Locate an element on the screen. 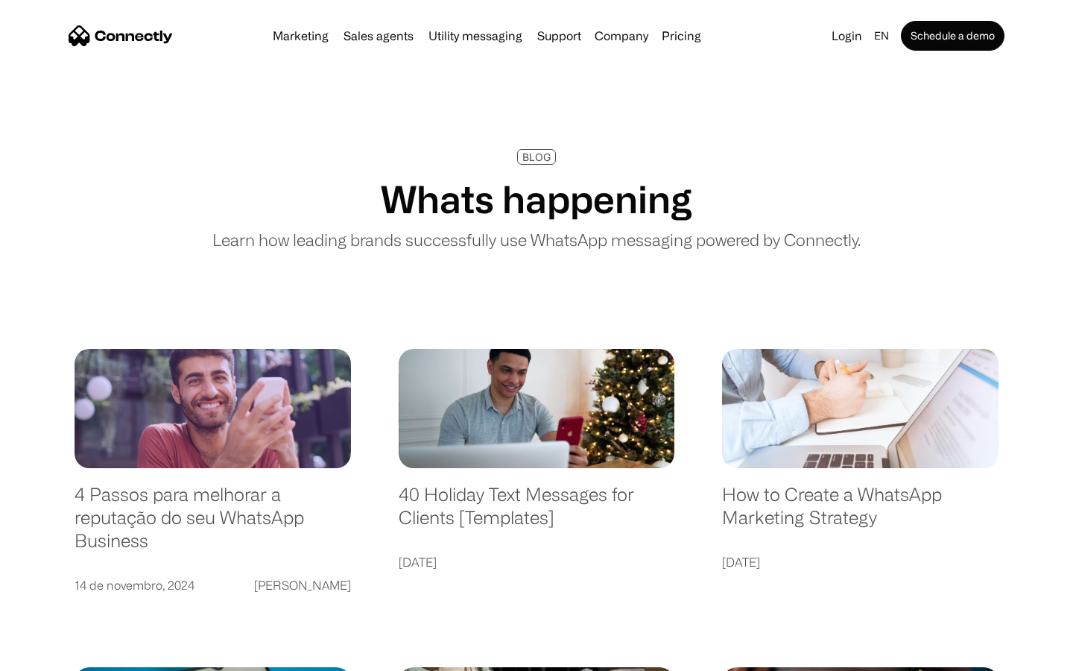  aside: Language selected: English is located at coordinates (52, 655).